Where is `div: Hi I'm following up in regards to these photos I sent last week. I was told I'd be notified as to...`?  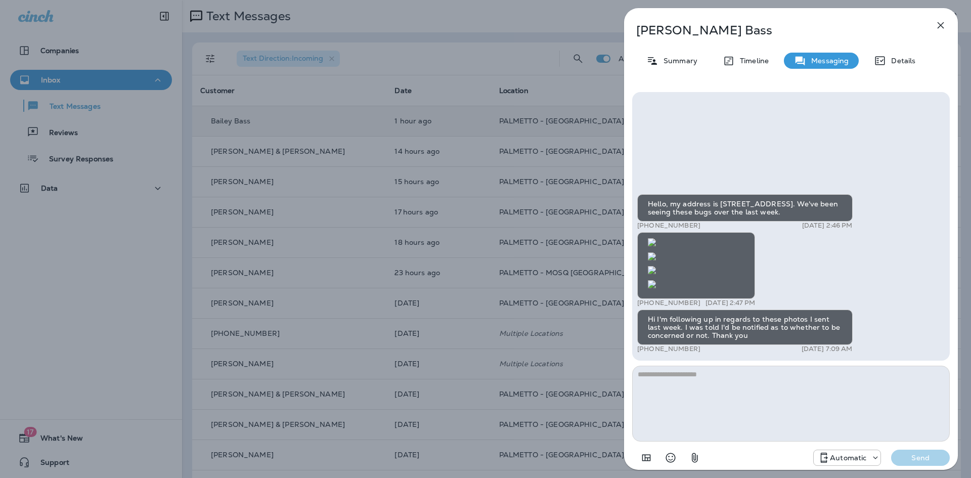 div: Hi I'm following up in regards to these photos I sent last week. I was told I'd be notified as to... is located at coordinates (745, 327).